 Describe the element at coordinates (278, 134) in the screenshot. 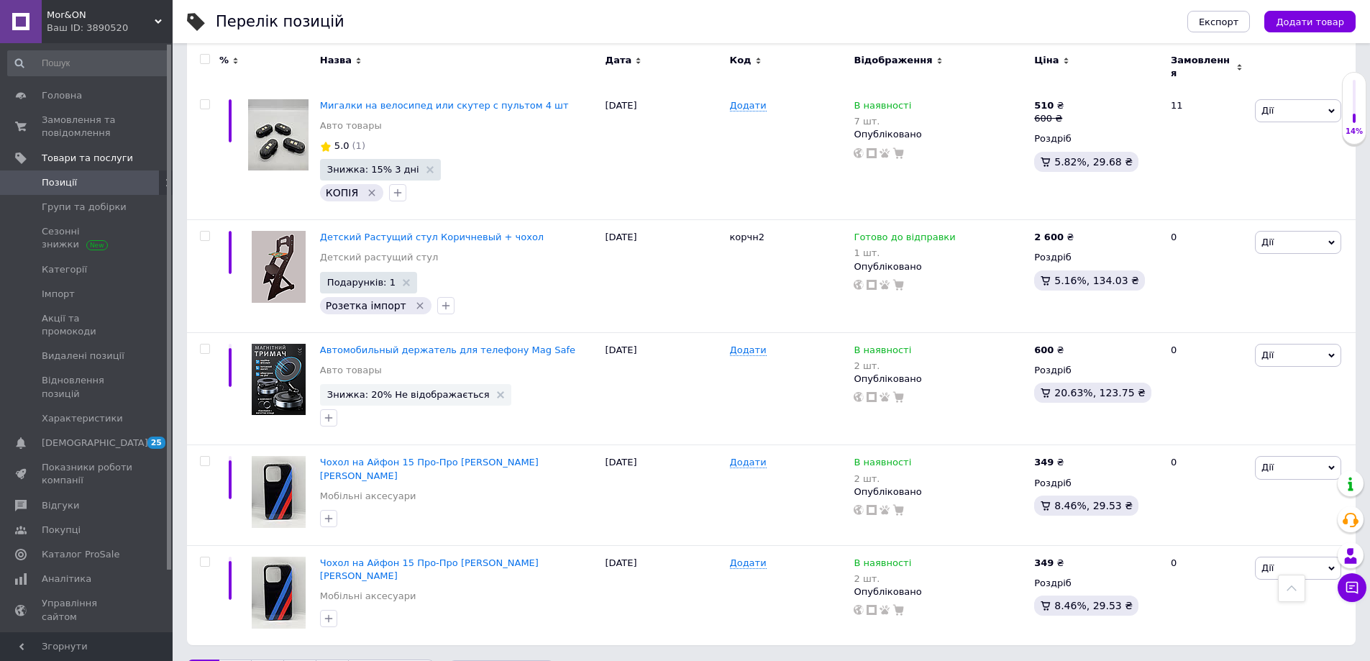

I see `img: Мигалки на велосипед или скутер с пультом 4 шт` at that location.